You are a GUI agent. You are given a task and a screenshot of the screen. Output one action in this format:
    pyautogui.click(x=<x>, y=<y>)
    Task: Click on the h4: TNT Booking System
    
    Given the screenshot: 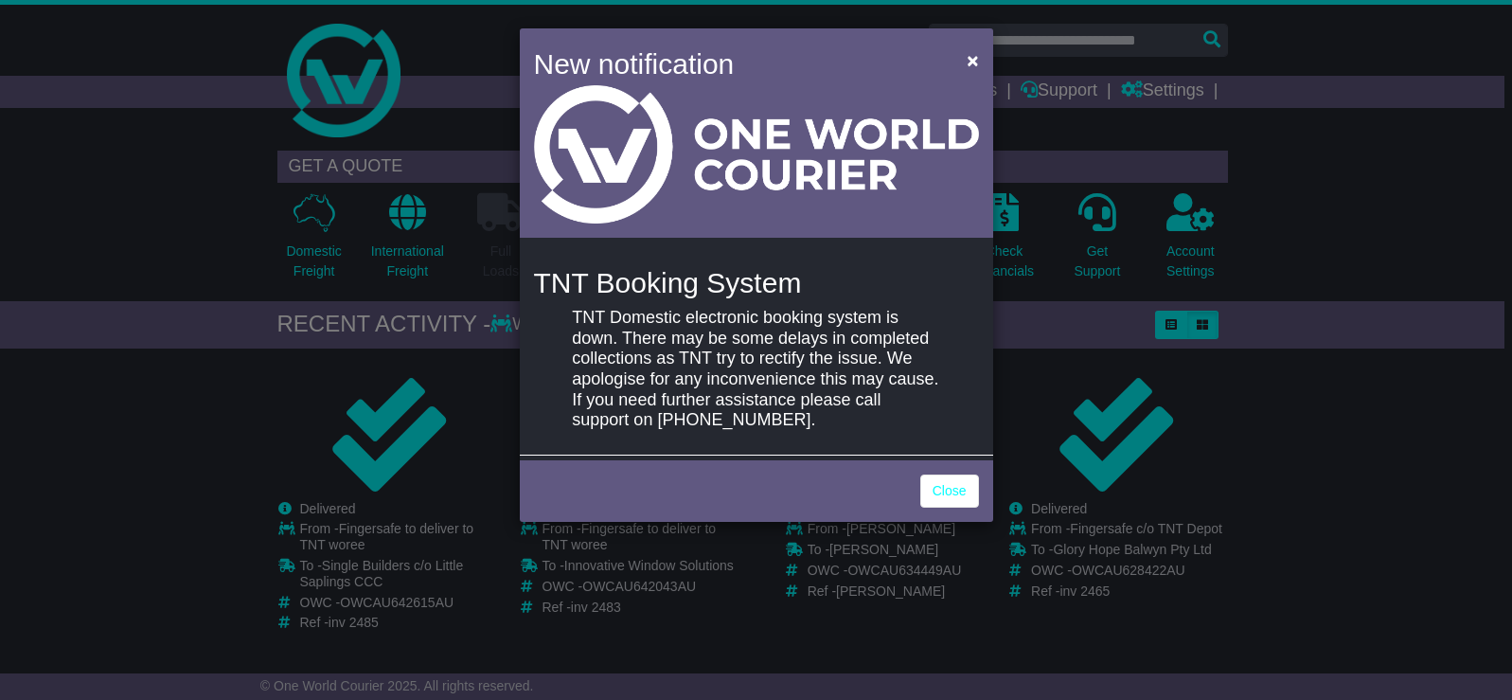 What is the action you would take?
    pyautogui.click(x=757, y=282)
    